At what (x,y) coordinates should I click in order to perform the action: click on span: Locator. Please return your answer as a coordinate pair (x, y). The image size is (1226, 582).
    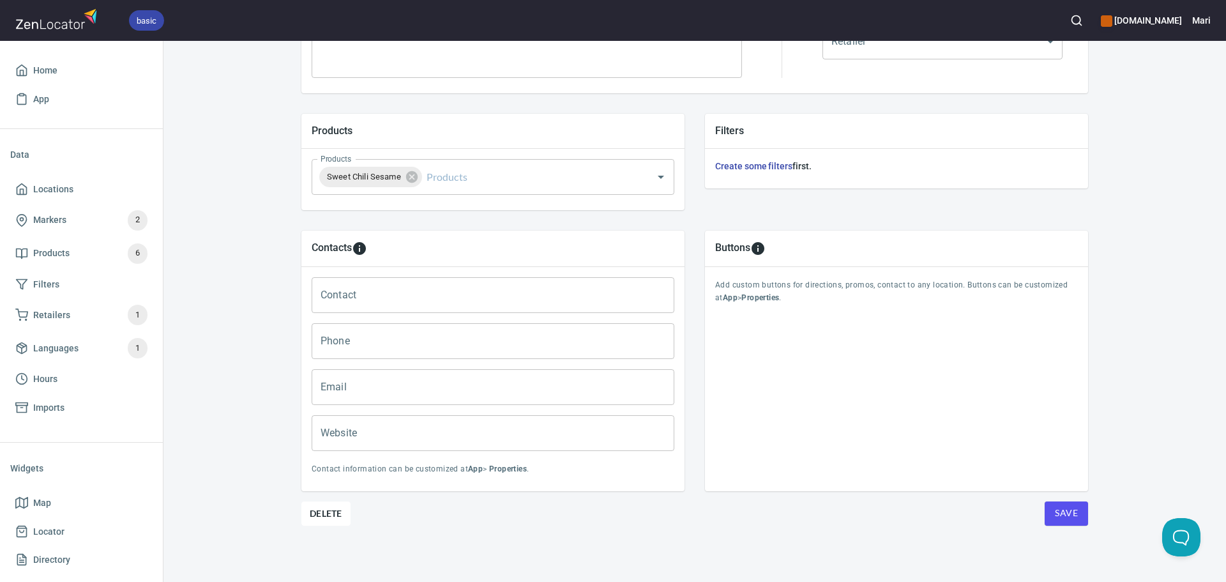
    Looking at the image, I should click on (49, 531).